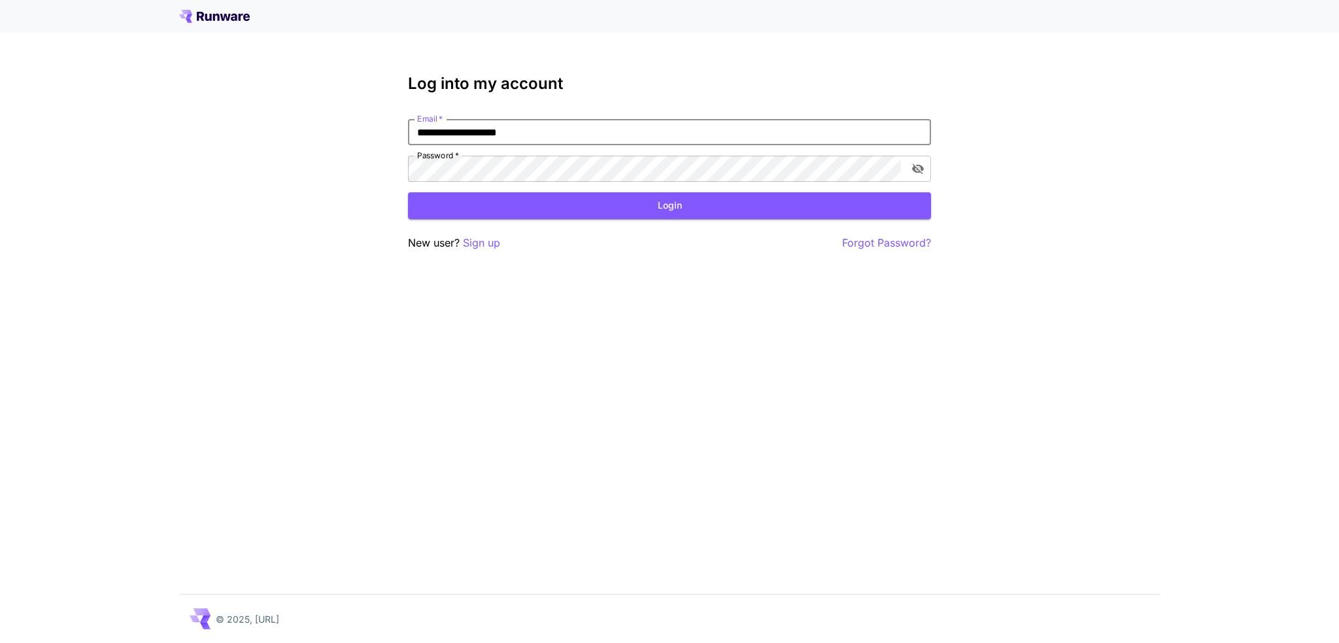  Describe the element at coordinates (886, 243) in the screenshot. I see `button: Forgot Password?` at that location.